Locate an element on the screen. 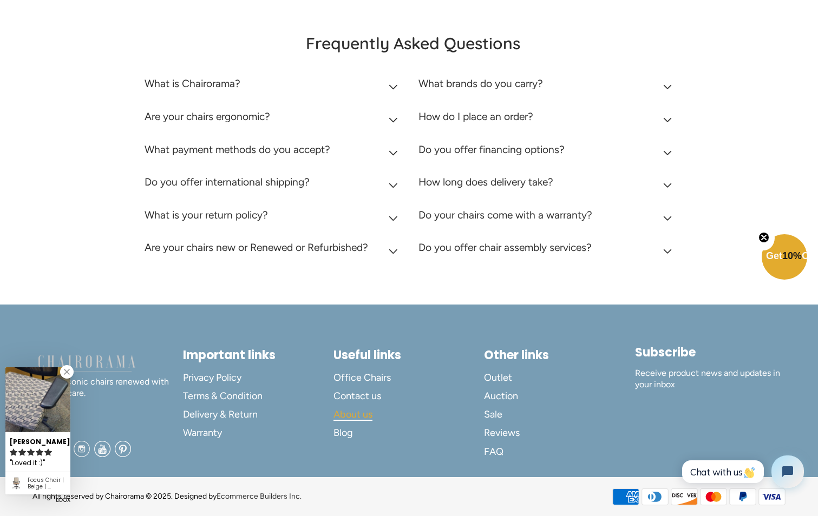  h2: How do I place an order? is located at coordinates (476, 116).